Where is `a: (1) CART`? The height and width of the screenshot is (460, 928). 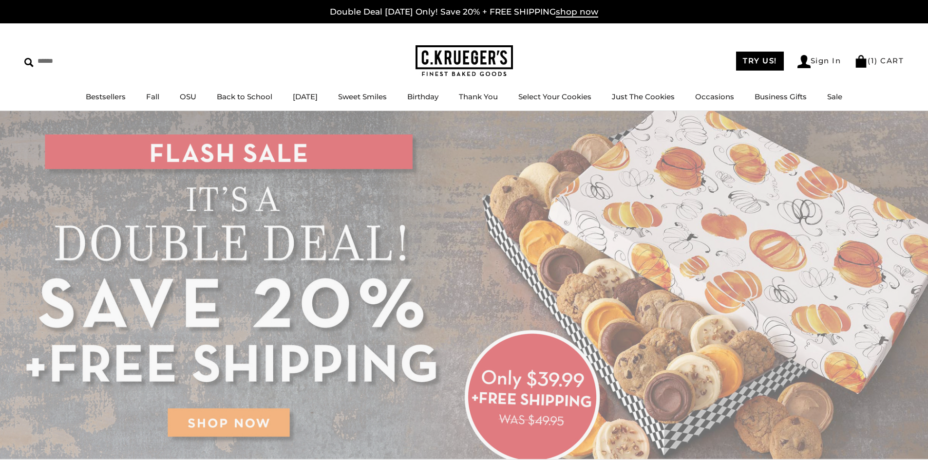 a: (1) CART is located at coordinates (879, 60).